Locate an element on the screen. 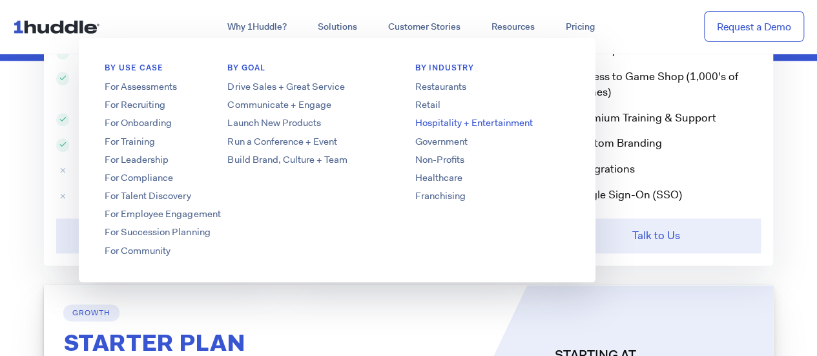  a: For Employee Engagement is located at coordinates (182, 214).